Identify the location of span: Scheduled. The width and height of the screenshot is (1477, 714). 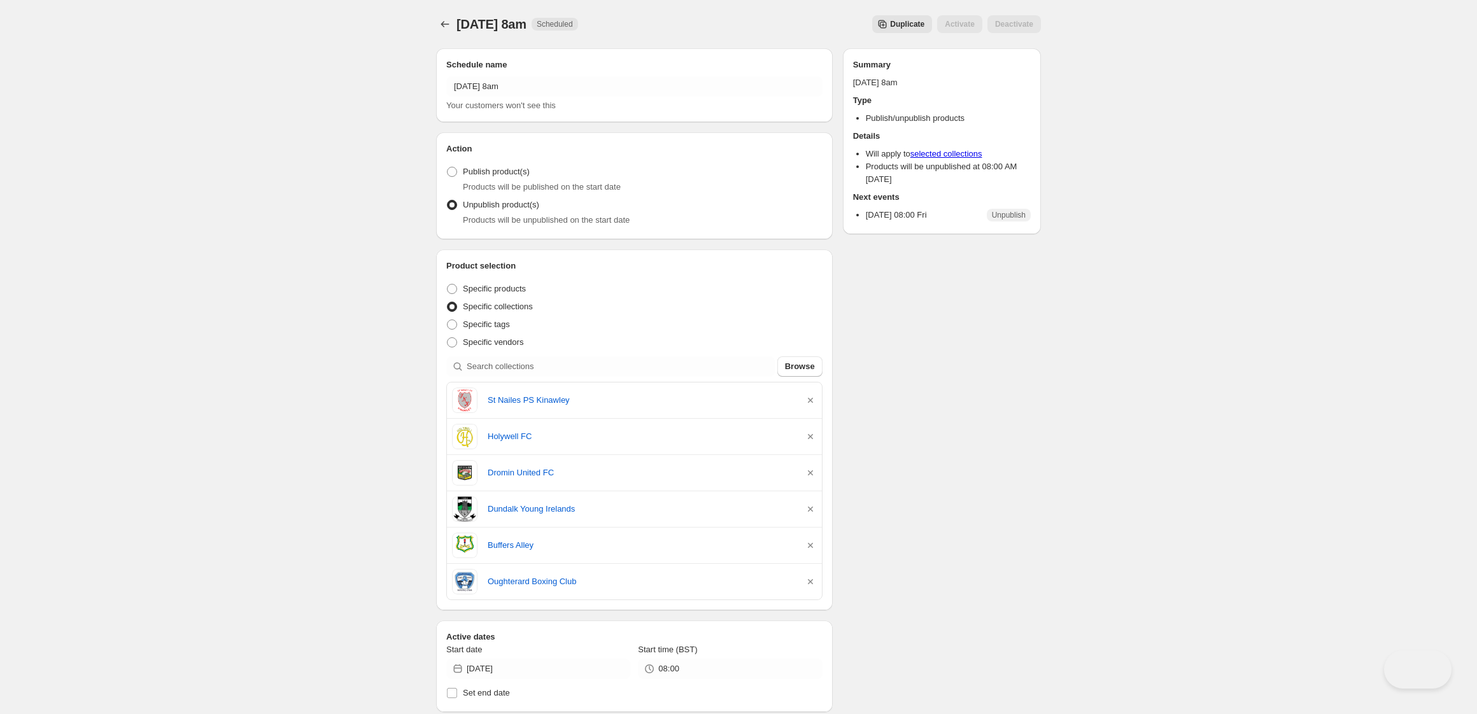
(554, 24).